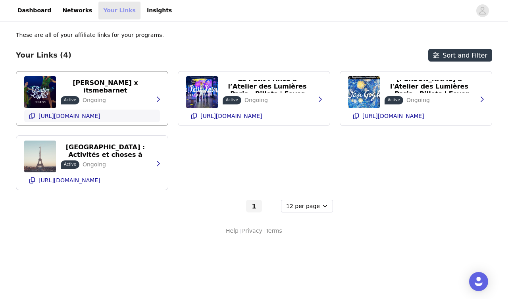 This screenshot has height=299, width=508. Describe the element at coordinates (90, 35) in the screenshot. I see `p: These are all of your affiliate links for your programs.` at that location.